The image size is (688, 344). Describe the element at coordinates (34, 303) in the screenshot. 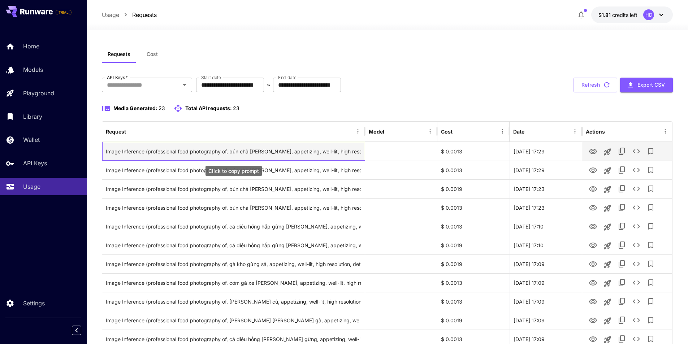

I see `p: Settings` at that location.